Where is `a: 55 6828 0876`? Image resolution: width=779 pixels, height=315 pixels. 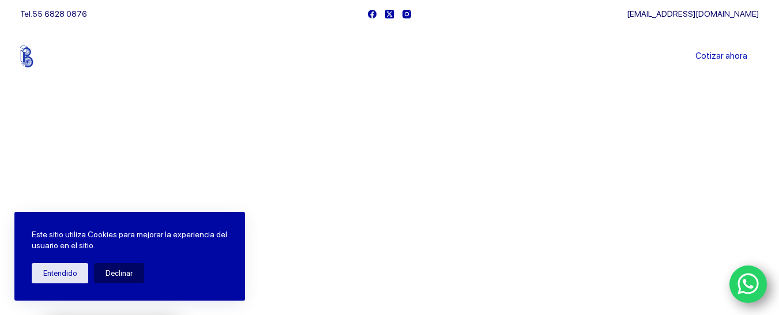
a: 55 6828 0876 is located at coordinates (59, 14).